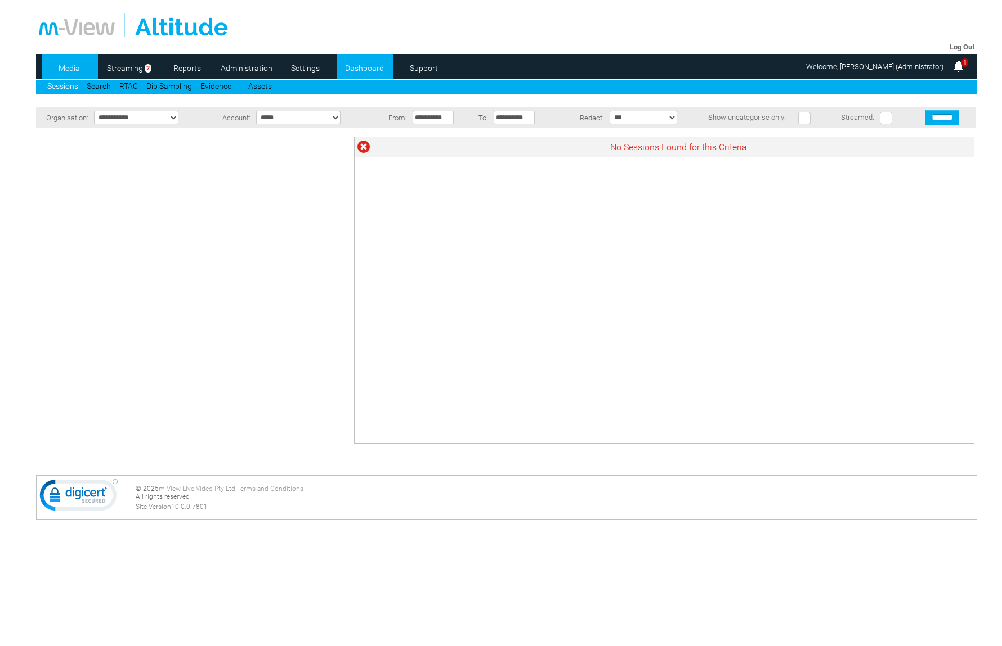 The image size is (1002, 646). Describe the element at coordinates (169, 86) in the screenshot. I see `a: Dip Sampling` at that location.